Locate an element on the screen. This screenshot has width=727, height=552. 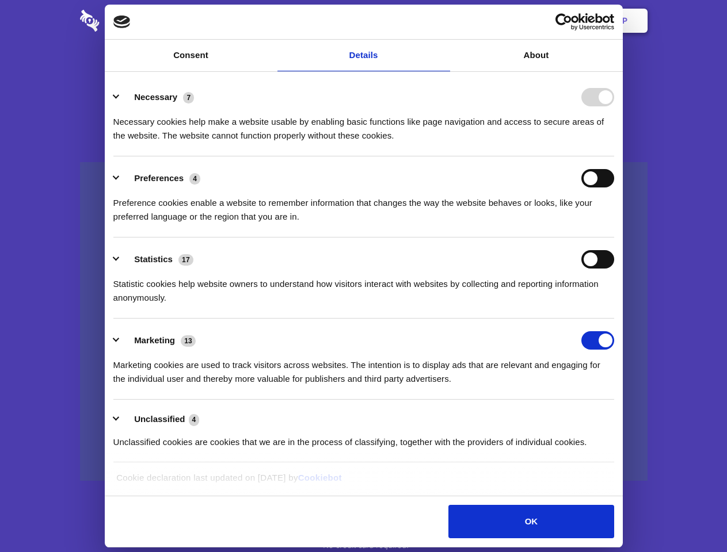
label: Preferences is located at coordinates (159, 178).